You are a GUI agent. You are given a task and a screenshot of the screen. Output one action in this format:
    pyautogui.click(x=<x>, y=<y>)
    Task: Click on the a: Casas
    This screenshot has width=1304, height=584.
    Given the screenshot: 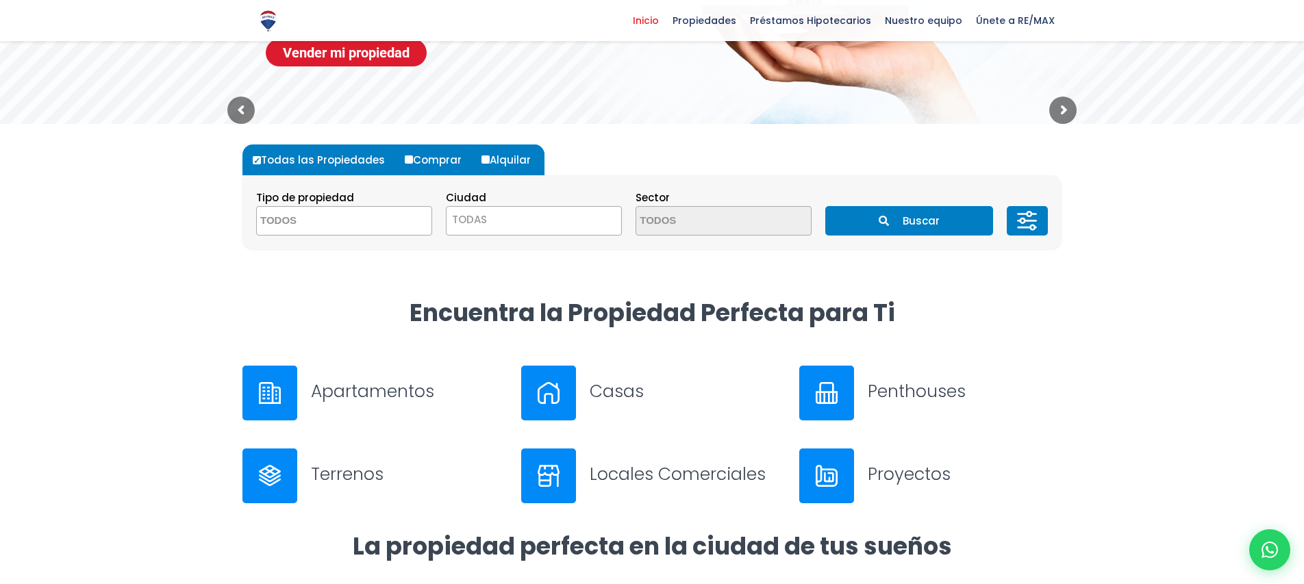 What is the action you would take?
    pyautogui.click(x=652, y=393)
    